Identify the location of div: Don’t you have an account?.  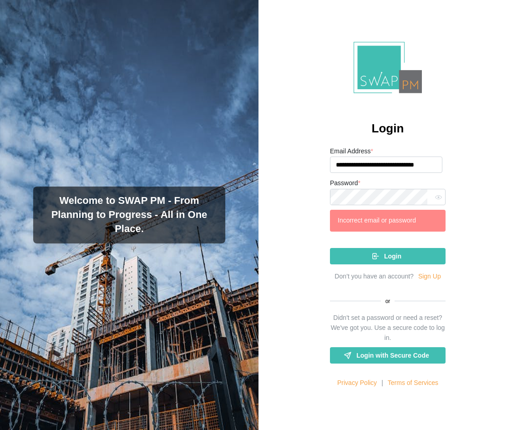
(374, 277).